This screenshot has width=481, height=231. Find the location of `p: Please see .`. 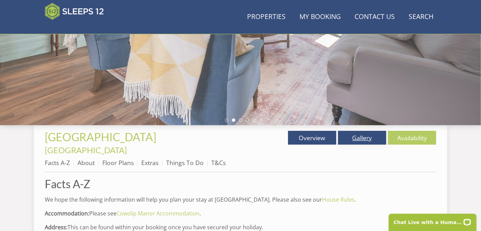

p: Please see . is located at coordinates (241, 213).